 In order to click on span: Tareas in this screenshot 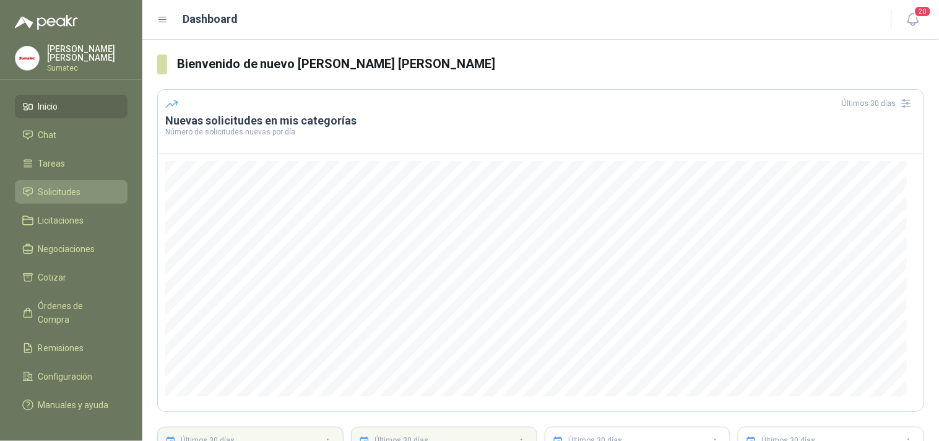, I will do `click(52, 163)`.